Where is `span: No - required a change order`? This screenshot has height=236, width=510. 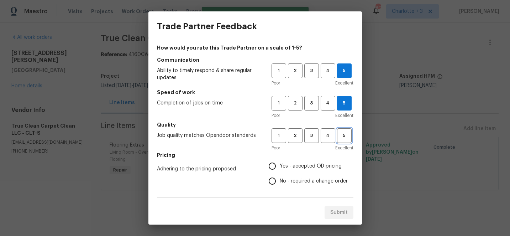
span: No - required a change order is located at coordinates (314, 181).